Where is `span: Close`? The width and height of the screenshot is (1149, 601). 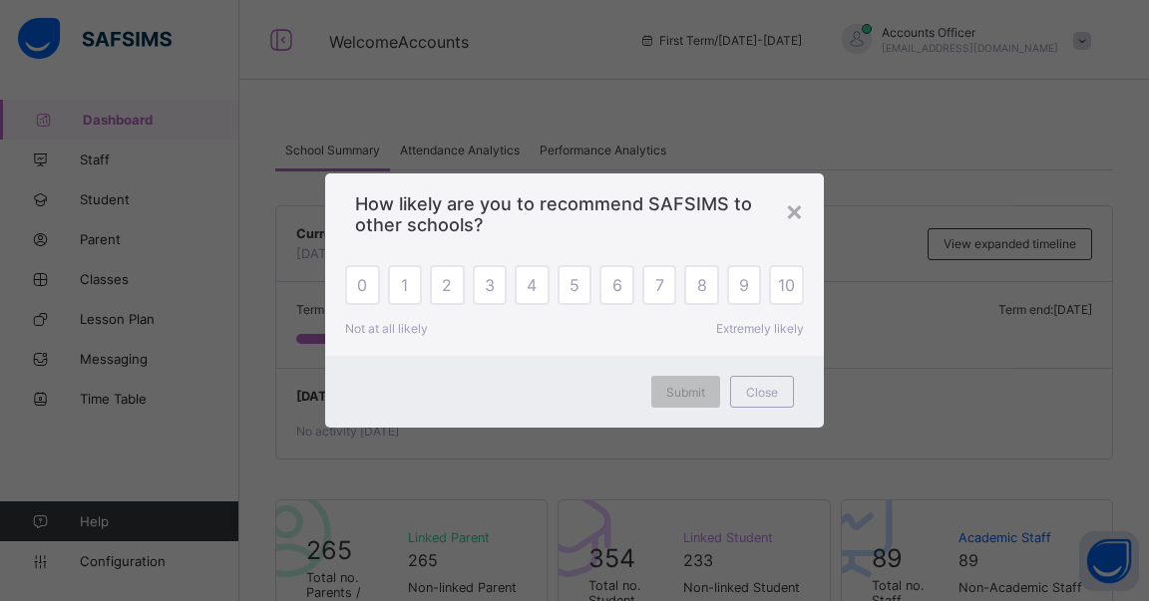 span: Close is located at coordinates (762, 392).